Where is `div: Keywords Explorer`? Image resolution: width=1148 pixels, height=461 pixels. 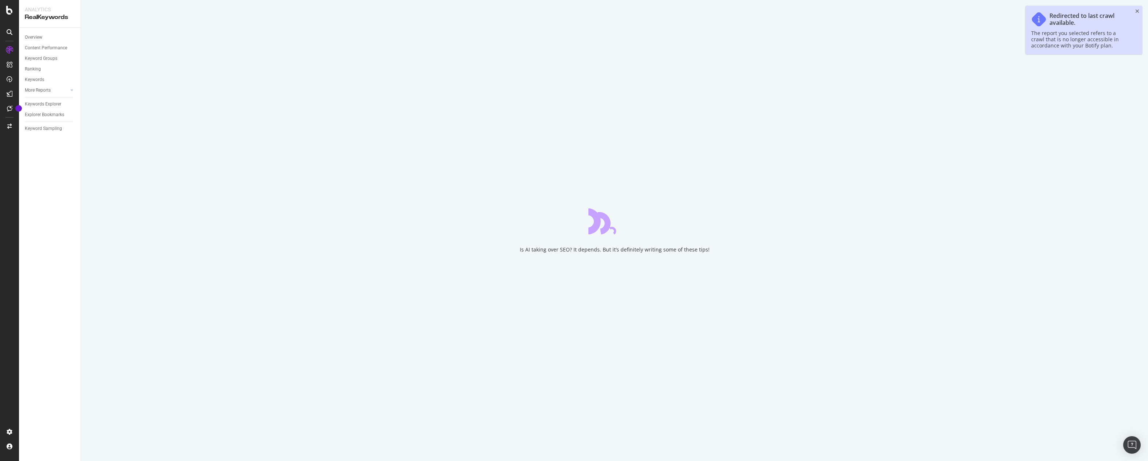 div: Keywords Explorer is located at coordinates (43, 104).